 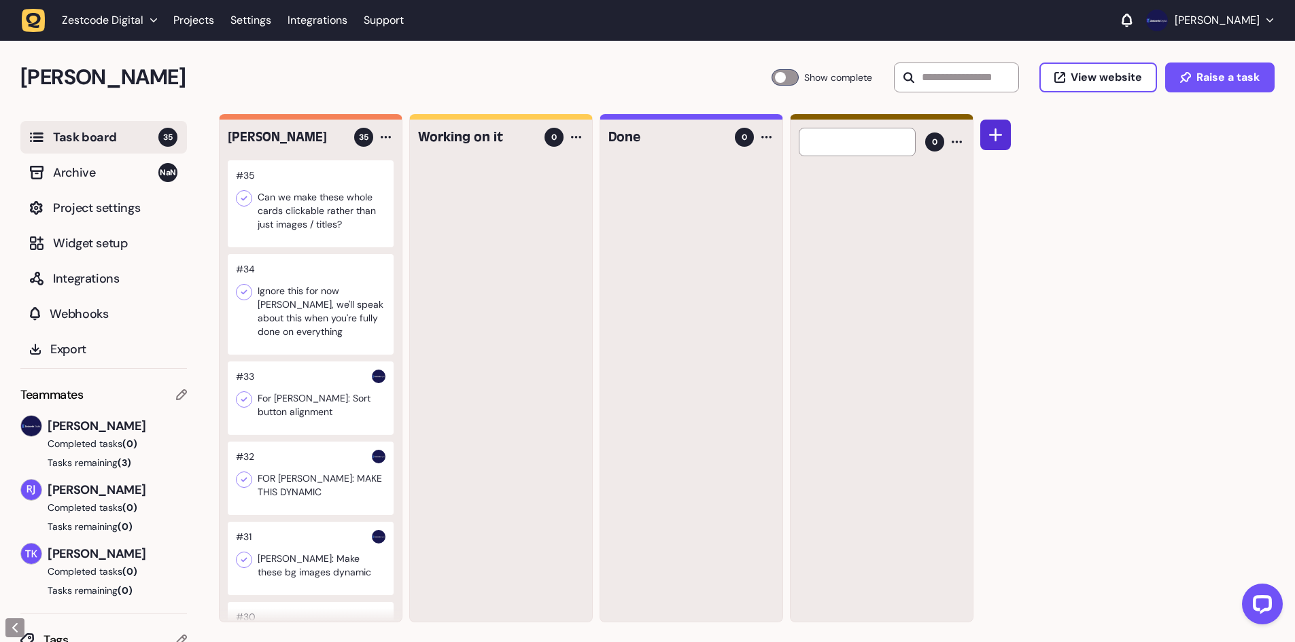 What do you see at coordinates (31, 26) in the screenshot?
I see `button: Open LiveChat chat widget` at bounding box center [31, 26].